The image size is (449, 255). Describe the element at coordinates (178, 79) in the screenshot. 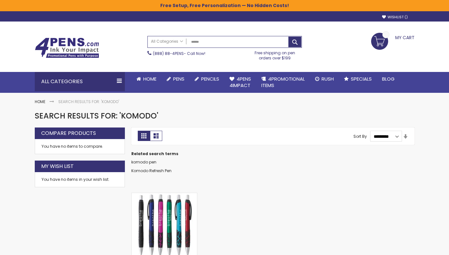

I see `span: Pens` at that location.